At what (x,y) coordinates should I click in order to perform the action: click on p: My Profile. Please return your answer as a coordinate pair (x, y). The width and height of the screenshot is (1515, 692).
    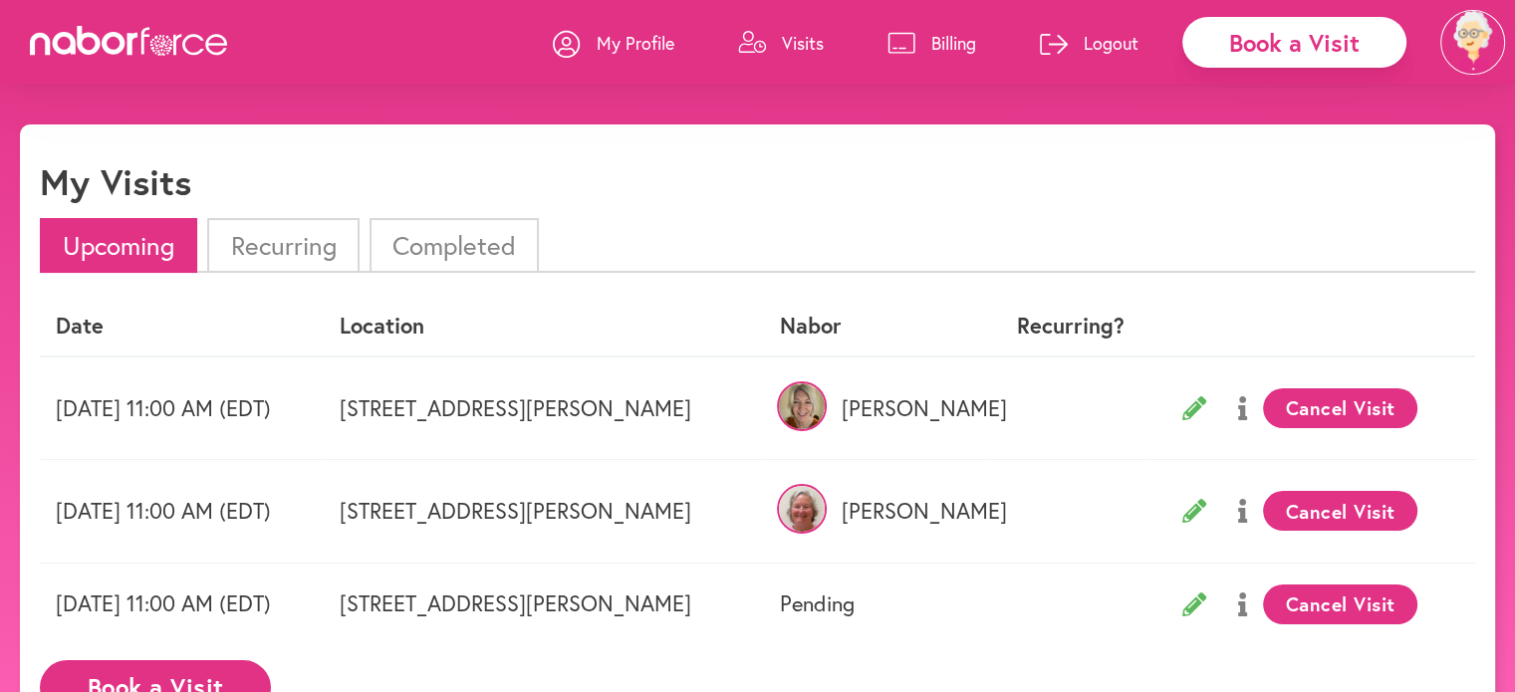
    Looking at the image, I should click on (636, 43).